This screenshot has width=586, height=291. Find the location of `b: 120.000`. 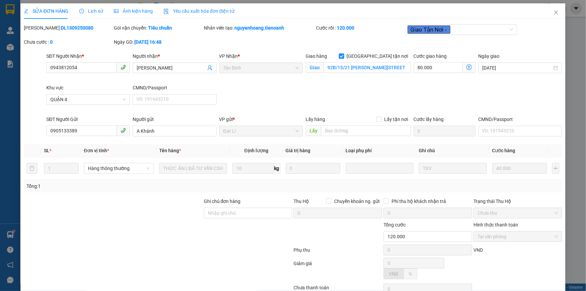

b: 120.000 is located at coordinates (345, 28).